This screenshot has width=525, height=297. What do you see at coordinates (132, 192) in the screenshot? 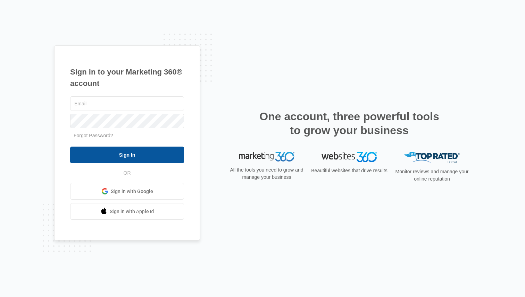
I see `span: Sign in with Google` at bounding box center [132, 192].